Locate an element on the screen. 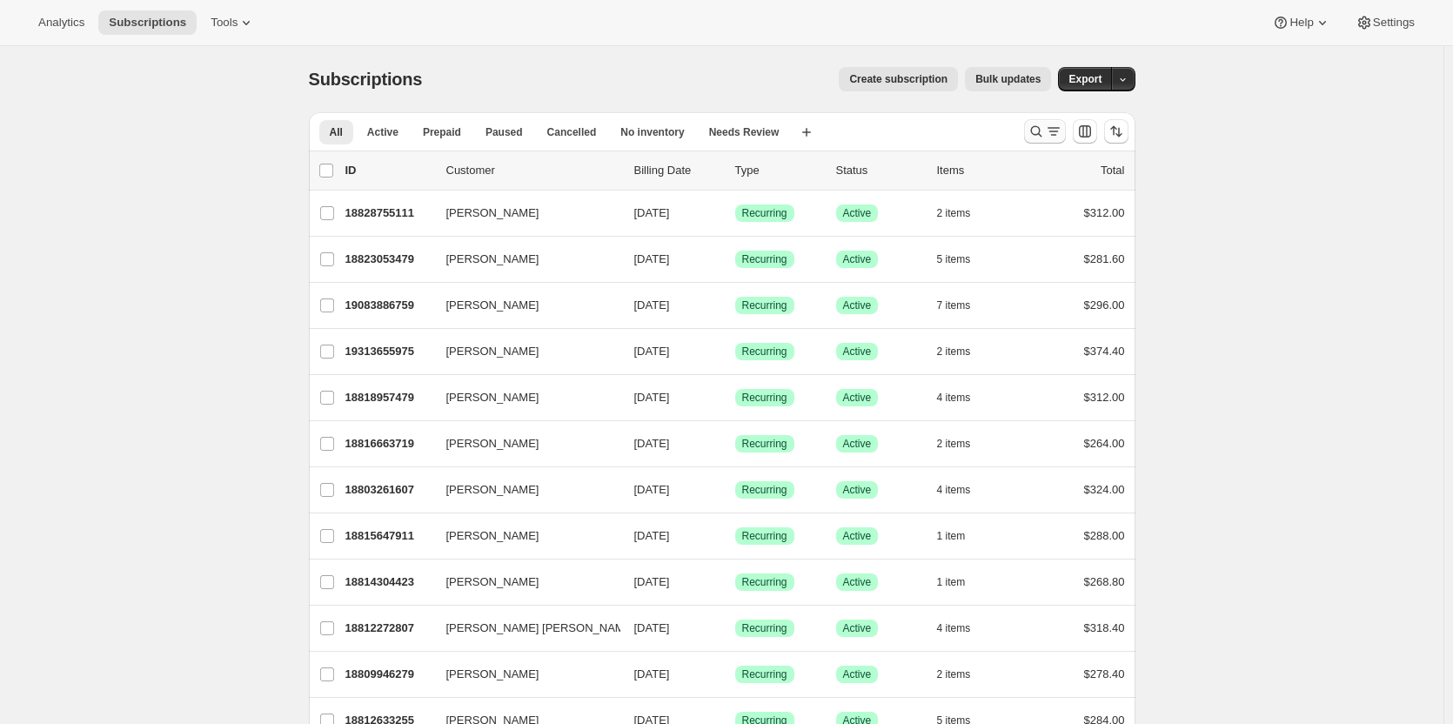  span: $281.60 is located at coordinates (1104, 258).